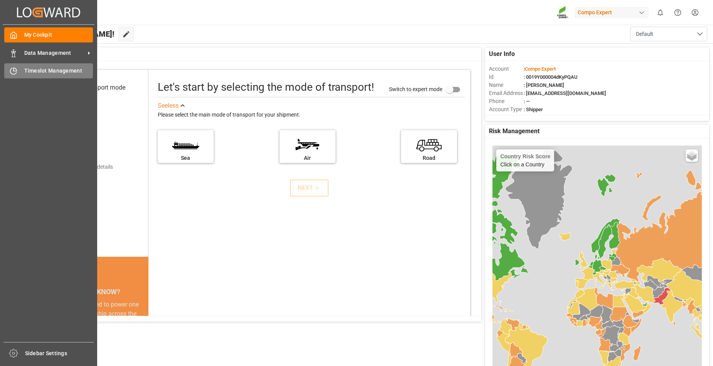  What do you see at coordinates (507, 77) in the screenshot?
I see `span: Id` at bounding box center [507, 77].